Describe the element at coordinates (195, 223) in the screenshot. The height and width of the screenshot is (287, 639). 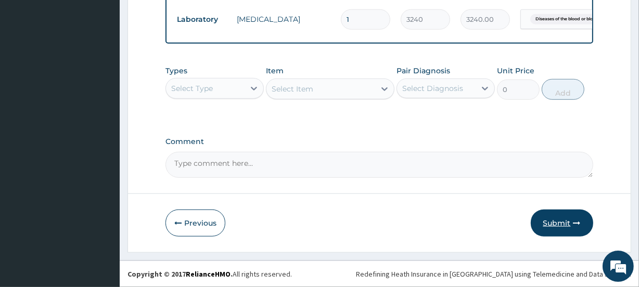
I see `button: Previous` at that location.